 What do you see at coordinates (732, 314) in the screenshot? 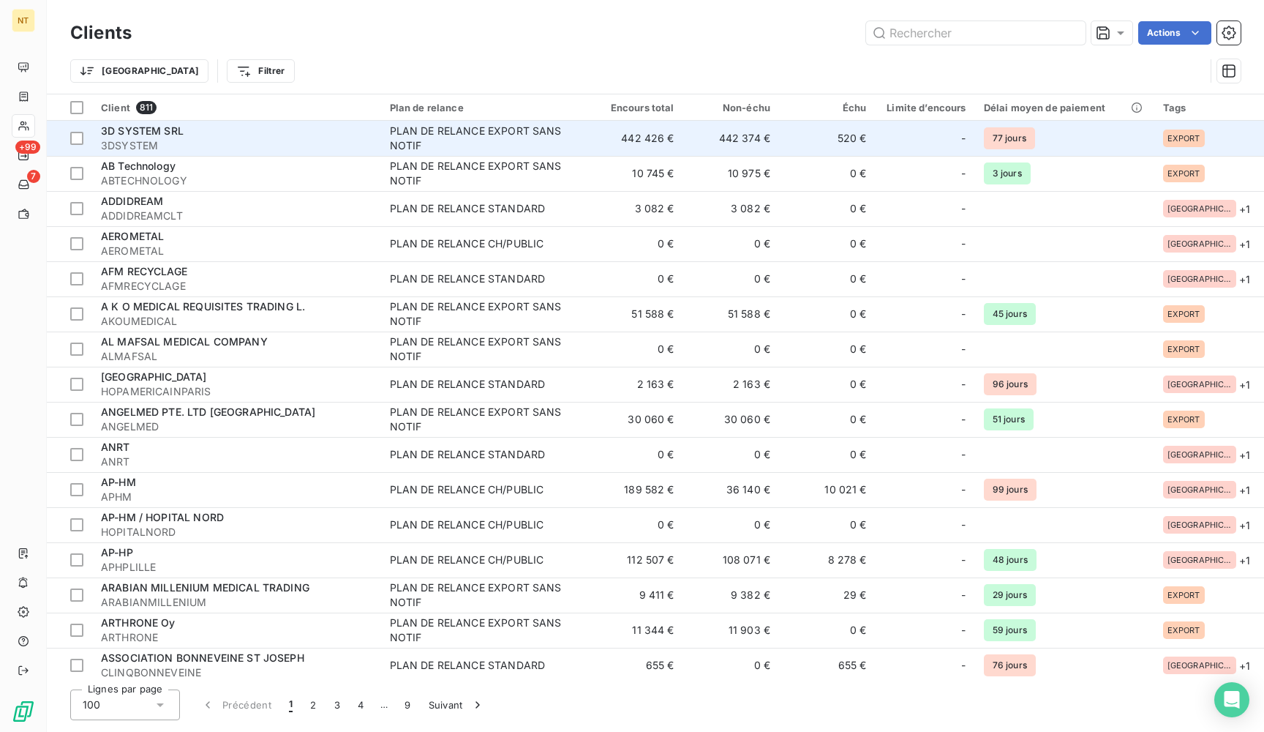
I see `td: 51 588 €` at bounding box center [732, 314].